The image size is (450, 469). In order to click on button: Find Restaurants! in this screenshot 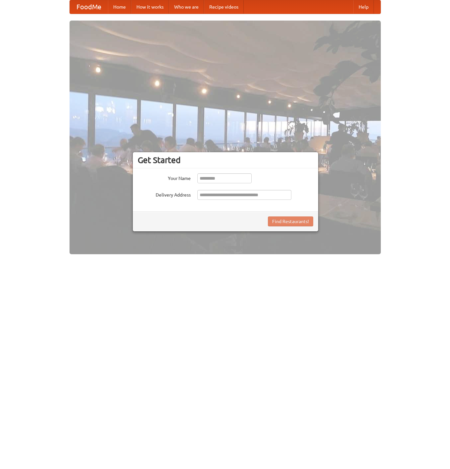, I will do `click(290, 221)`.